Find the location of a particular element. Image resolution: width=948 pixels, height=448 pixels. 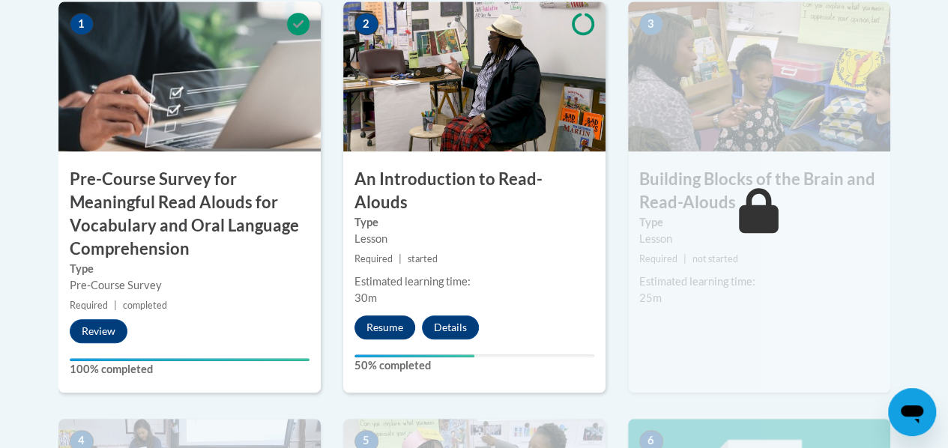

label: 50% completed is located at coordinates (475, 366).